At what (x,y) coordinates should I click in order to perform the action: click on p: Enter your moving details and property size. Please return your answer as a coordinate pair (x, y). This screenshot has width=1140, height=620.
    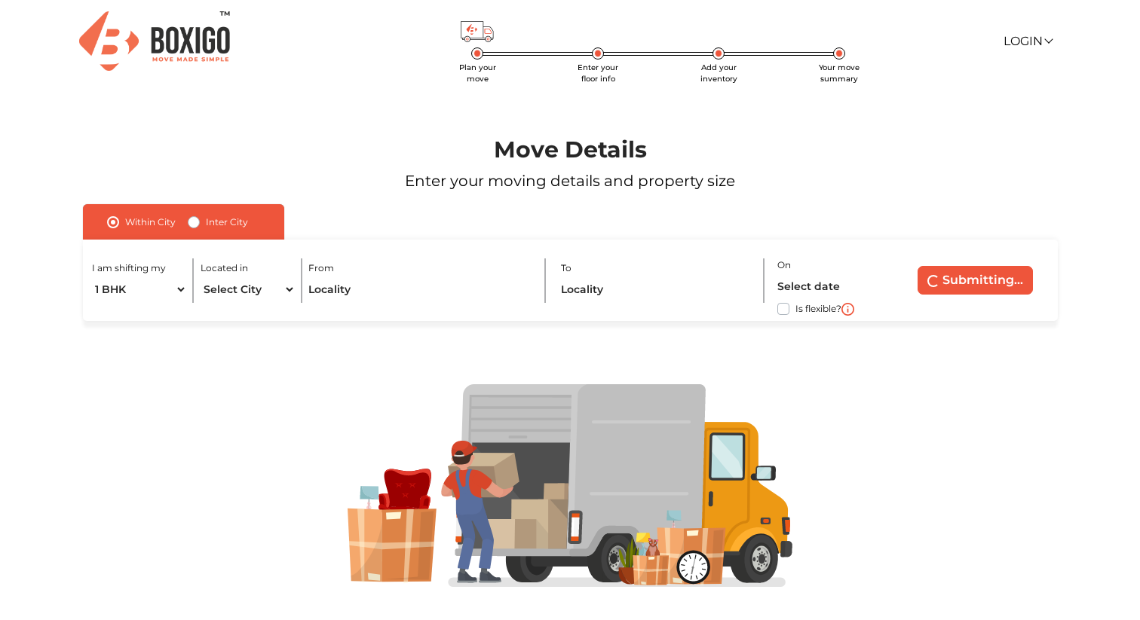
    Looking at the image, I should click on (569, 181).